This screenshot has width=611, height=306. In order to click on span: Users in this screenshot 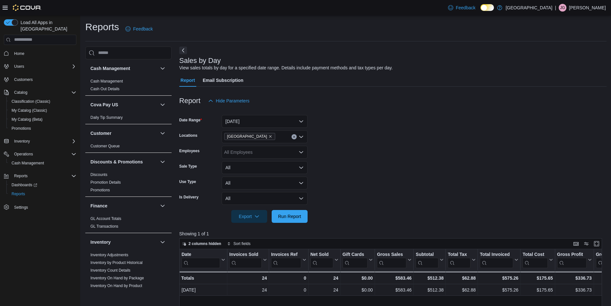, I will do `click(19, 66)`.